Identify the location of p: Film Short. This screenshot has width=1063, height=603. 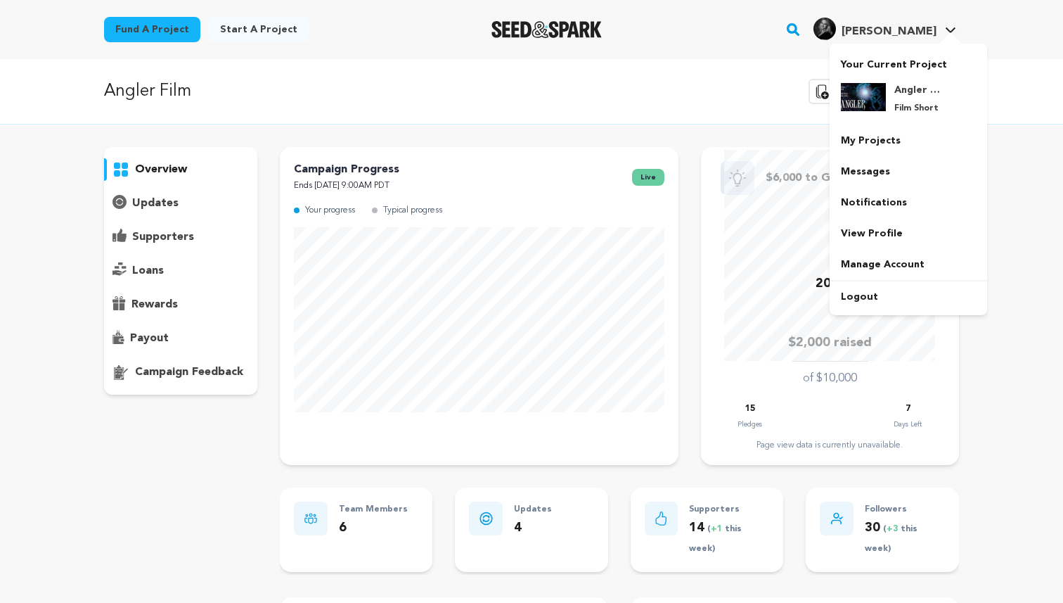
(920, 108).